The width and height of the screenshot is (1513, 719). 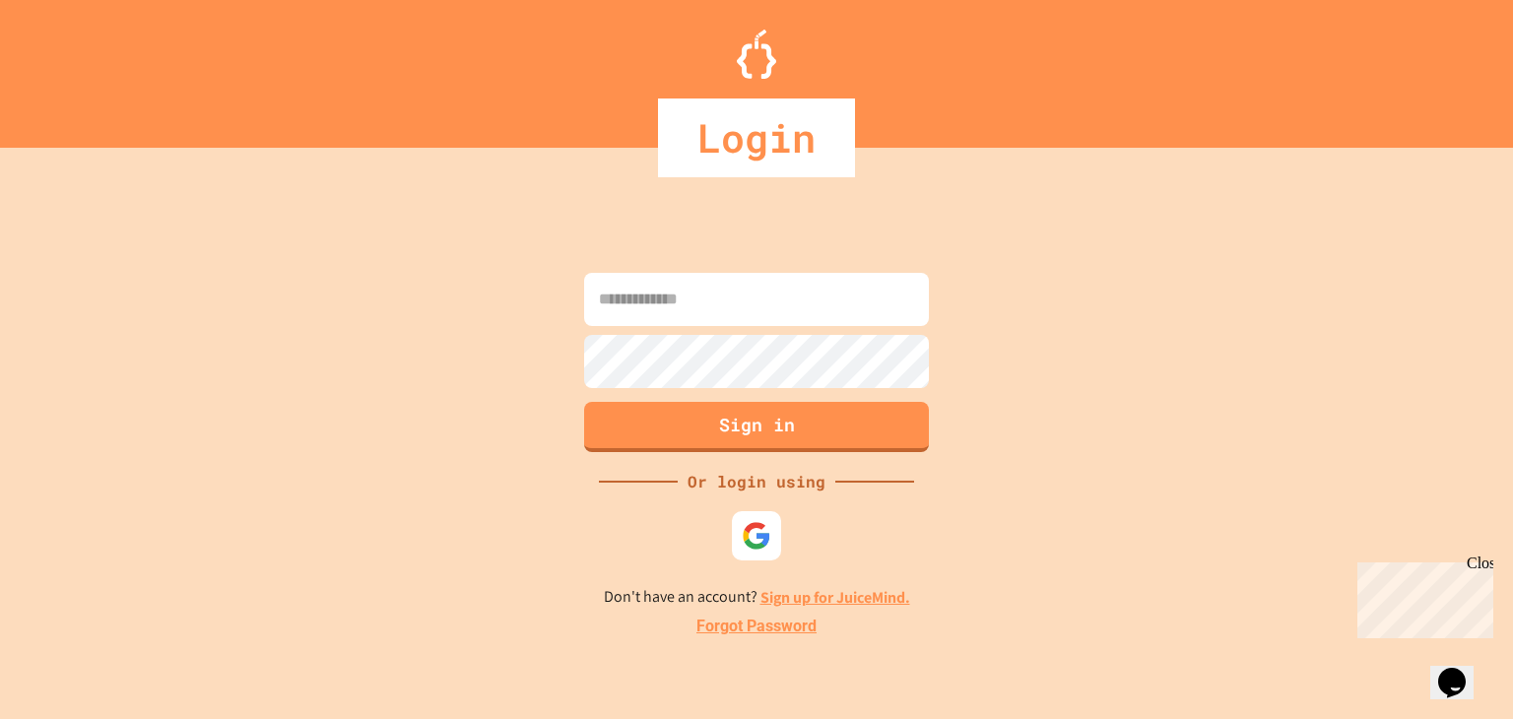 What do you see at coordinates (757, 536) in the screenshot?
I see `img: google-icon.svg` at bounding box center [757, 536].